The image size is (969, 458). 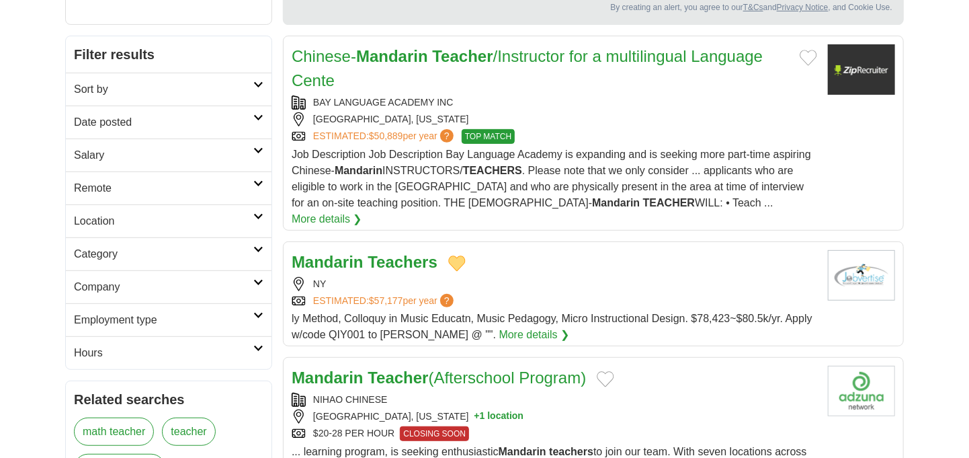 I want to click on a: Salary, so click(x=169, y=155).